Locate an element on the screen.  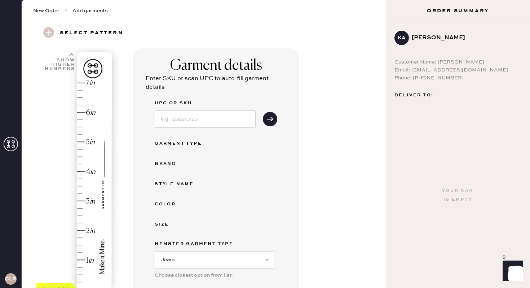
div: in is located at coordinates (92, 83).